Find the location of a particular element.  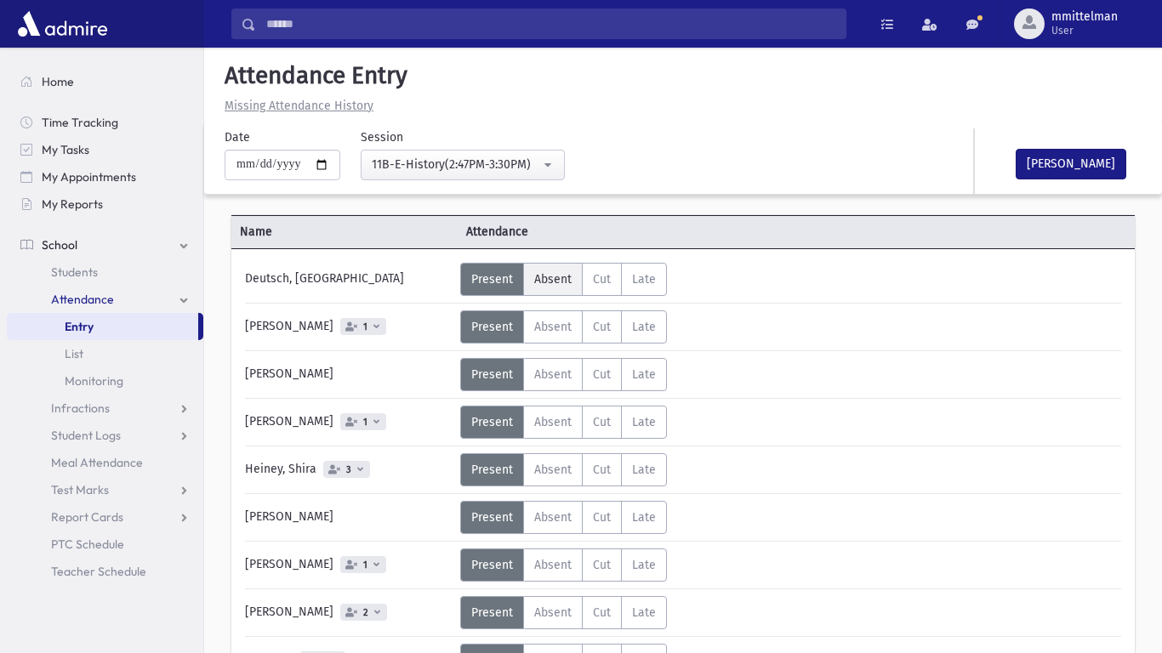

div: Heiney, Shira is located at coordinates (348, 469).